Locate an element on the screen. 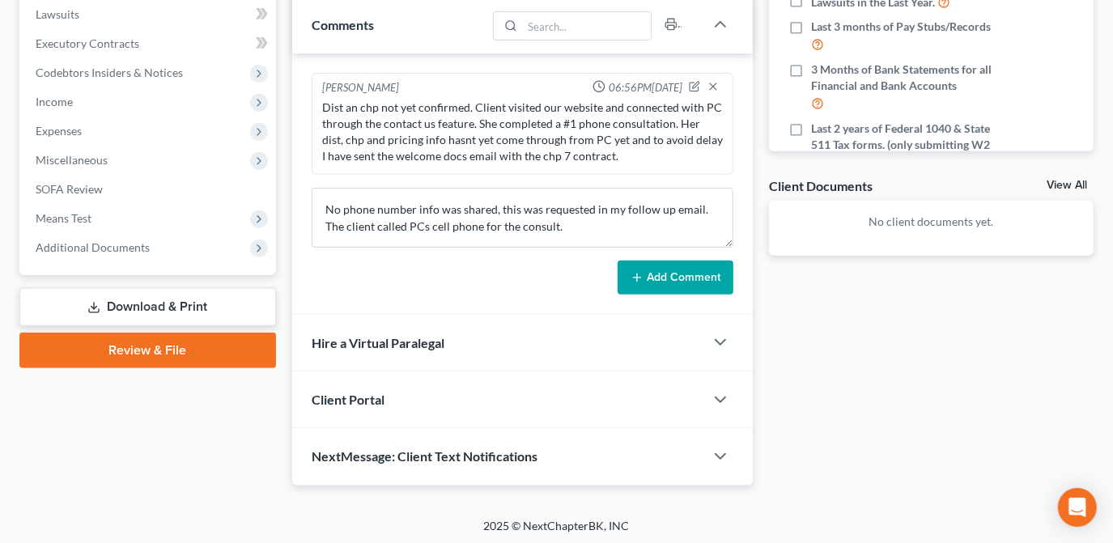 The image size is (1113, 543). button: Add Comment is located at coordinates (675, 278).